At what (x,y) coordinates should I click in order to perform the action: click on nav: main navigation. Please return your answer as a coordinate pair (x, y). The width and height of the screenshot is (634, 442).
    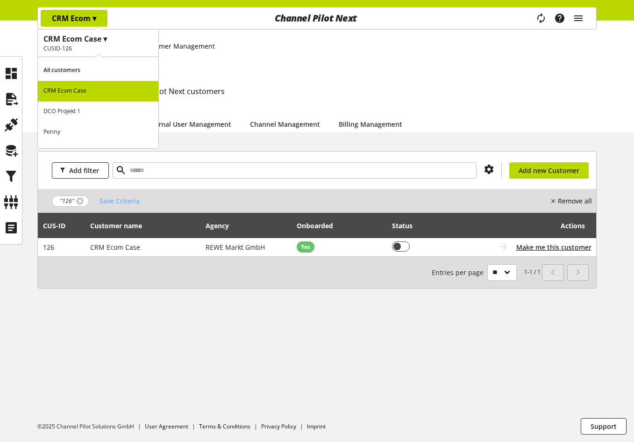
    Looking at the image, I should click on (317, 18).